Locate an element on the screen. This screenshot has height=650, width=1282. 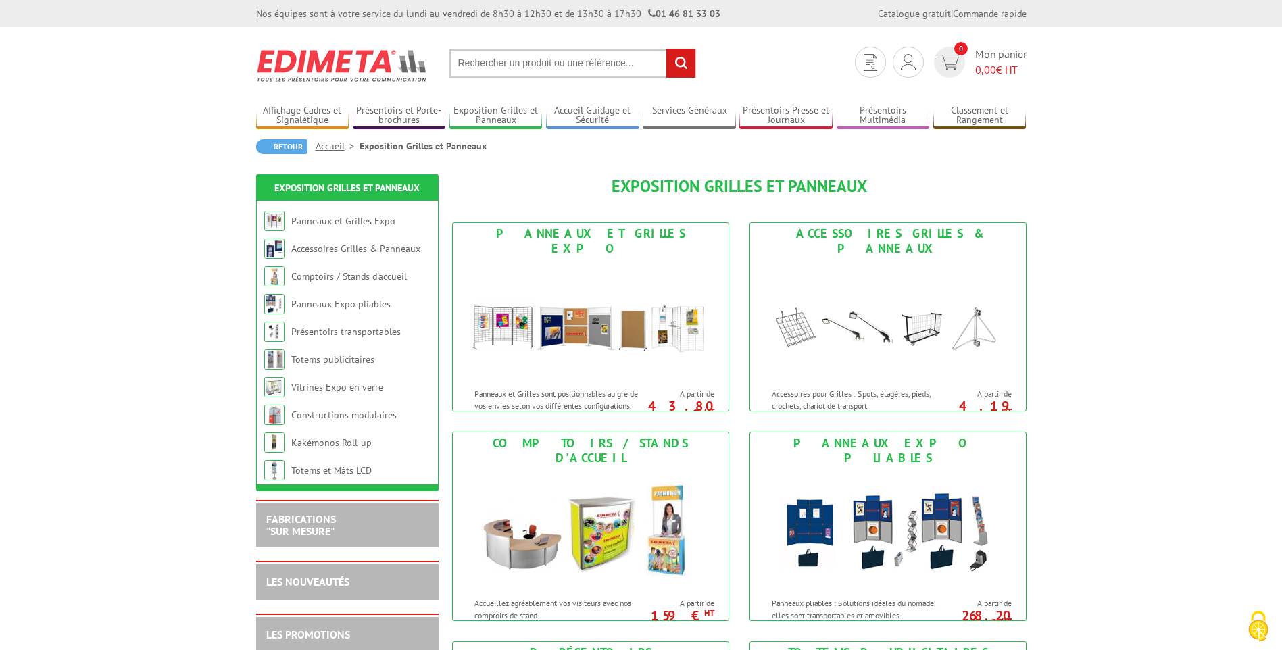
a: devis rapide 0 Mon panier 0,00€ HT is located at coordinates (979, 62).